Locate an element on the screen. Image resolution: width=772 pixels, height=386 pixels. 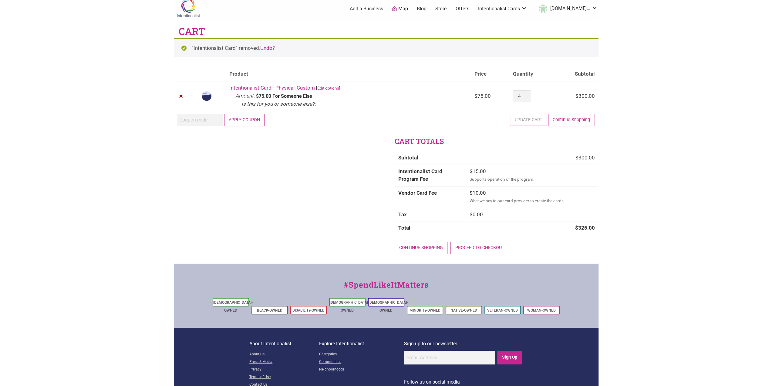
a: Undo? is located at coordinates (268, 48).